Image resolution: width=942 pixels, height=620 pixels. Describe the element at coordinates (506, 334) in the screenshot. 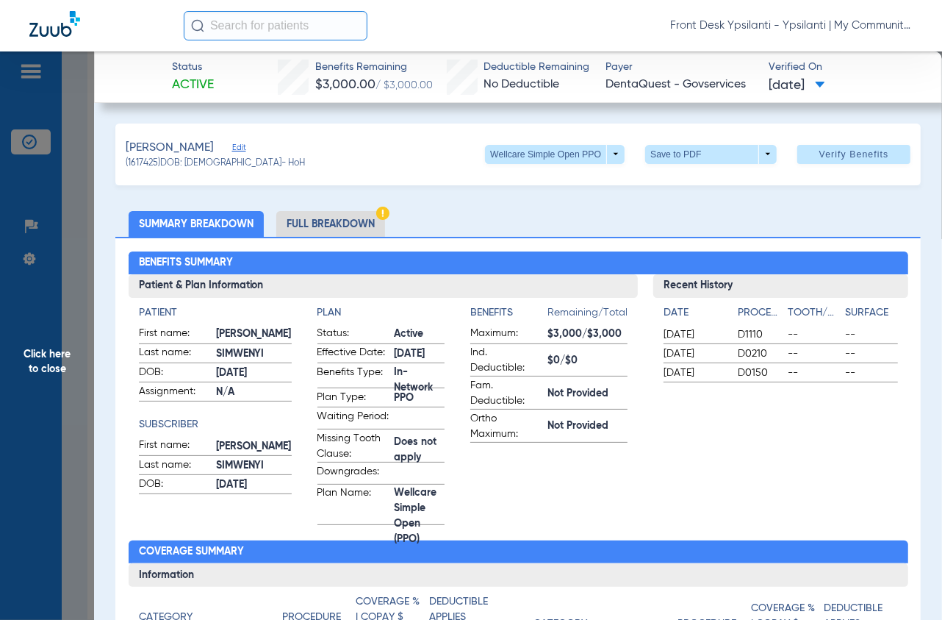

I see `span: Maximum:` at that location.